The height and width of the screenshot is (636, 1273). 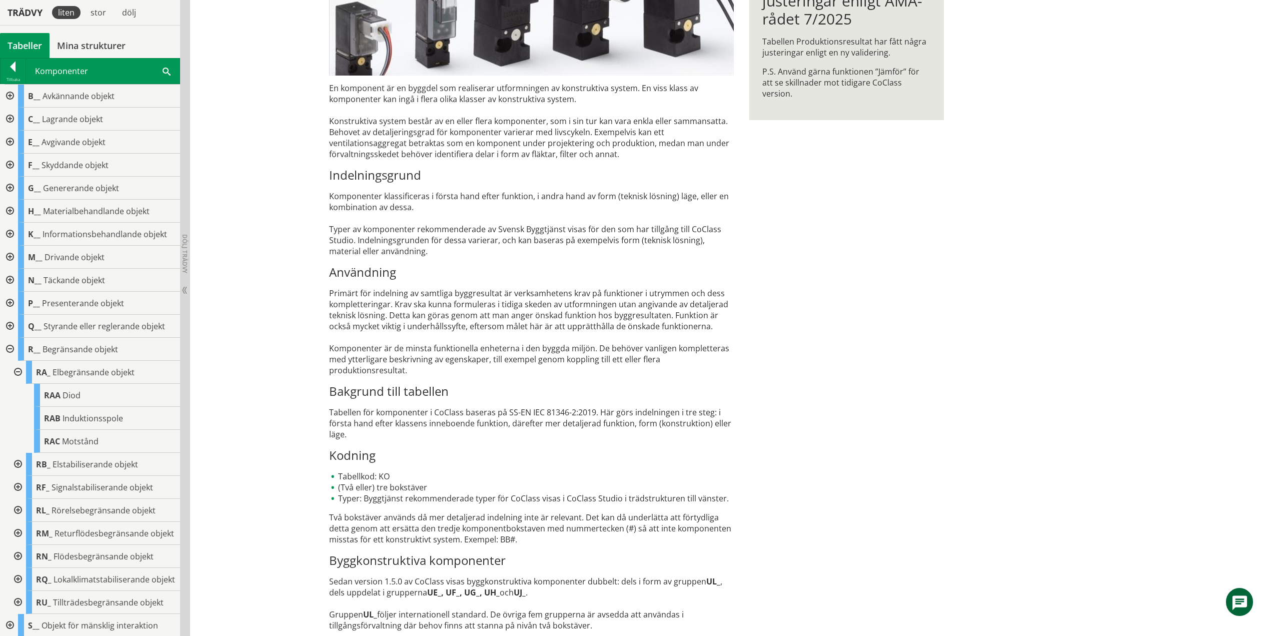 I want to click on div: En komponent är en byggdel som realiserar utformningen av konstruktiva system. En viss klass av k..., so click(x=531, y=357).